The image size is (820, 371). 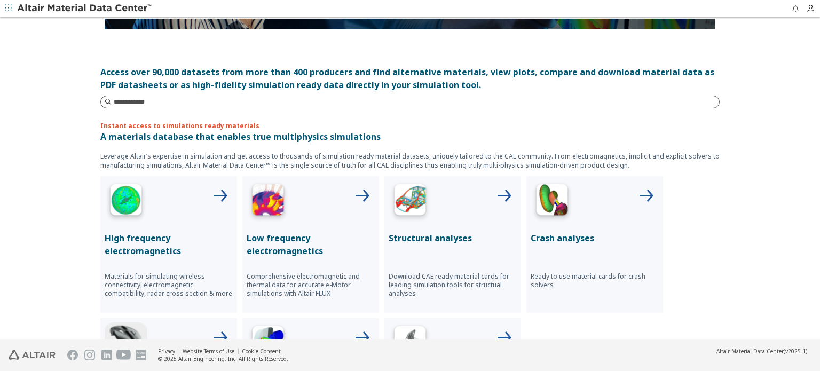 What do you see at coordinates (223, 359) in the screenshot?
I see `div: © 2025 Altair Engineering, Inc. All Rights Reserved.` at bounding box center [223, 359].